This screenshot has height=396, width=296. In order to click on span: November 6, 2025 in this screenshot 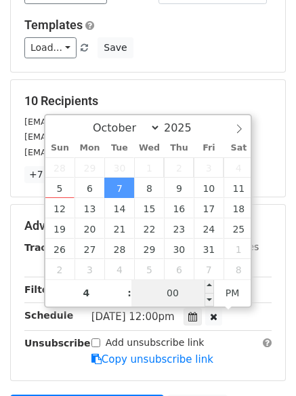, I will do `click(179, 269)`.